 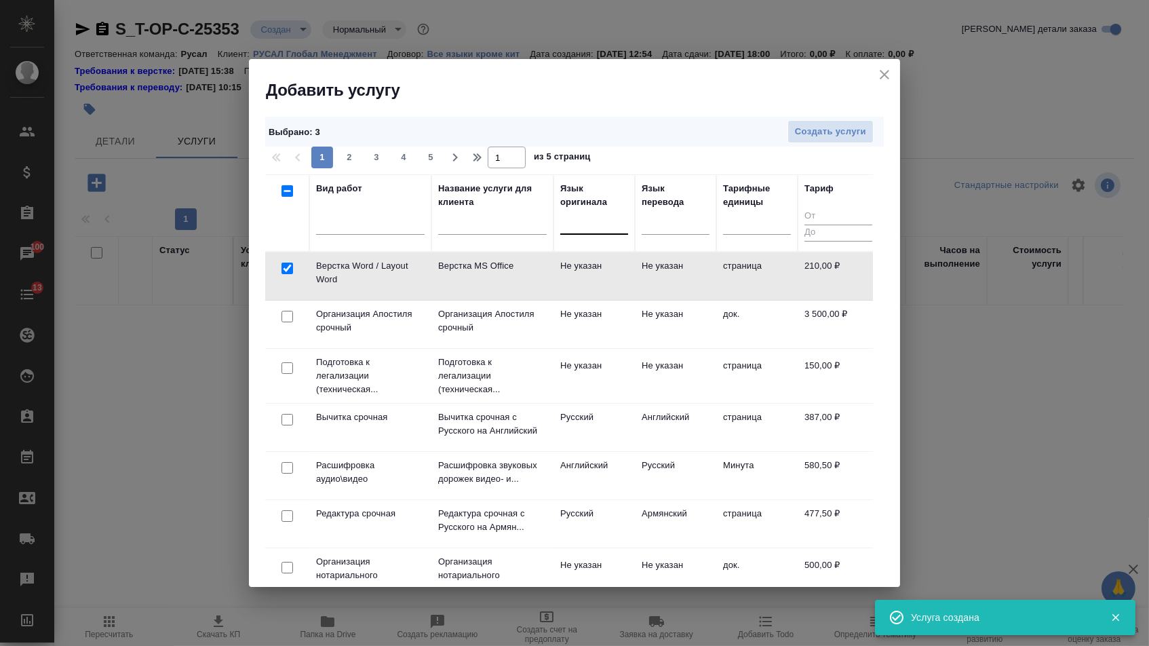 I want to click on td: 210,00 ₽, so click(x=838, y=276).